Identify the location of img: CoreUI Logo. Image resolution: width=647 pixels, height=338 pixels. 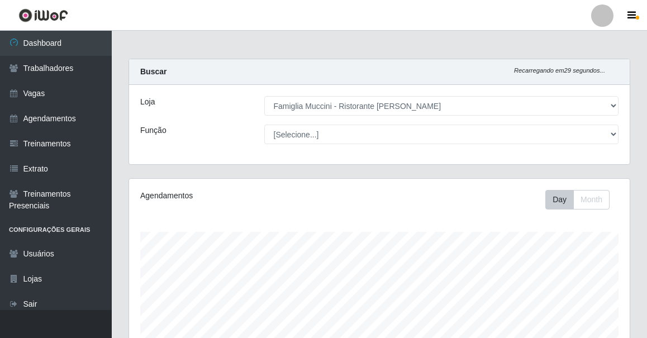
(43, 15).